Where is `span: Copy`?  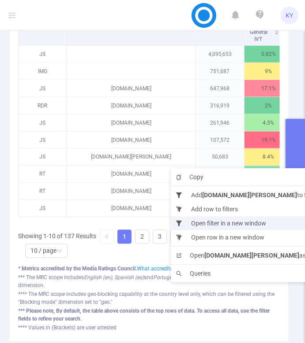 span: Copy is located at coordinates (190, 177).